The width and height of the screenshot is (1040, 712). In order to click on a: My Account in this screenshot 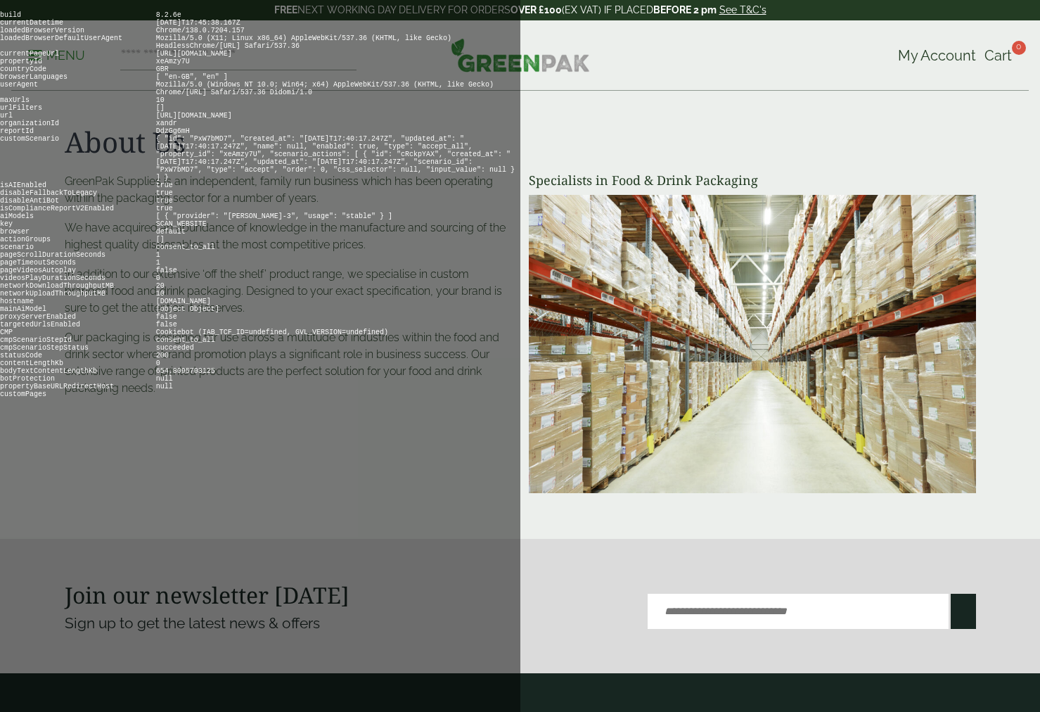, I will do `click(937, 56)`.